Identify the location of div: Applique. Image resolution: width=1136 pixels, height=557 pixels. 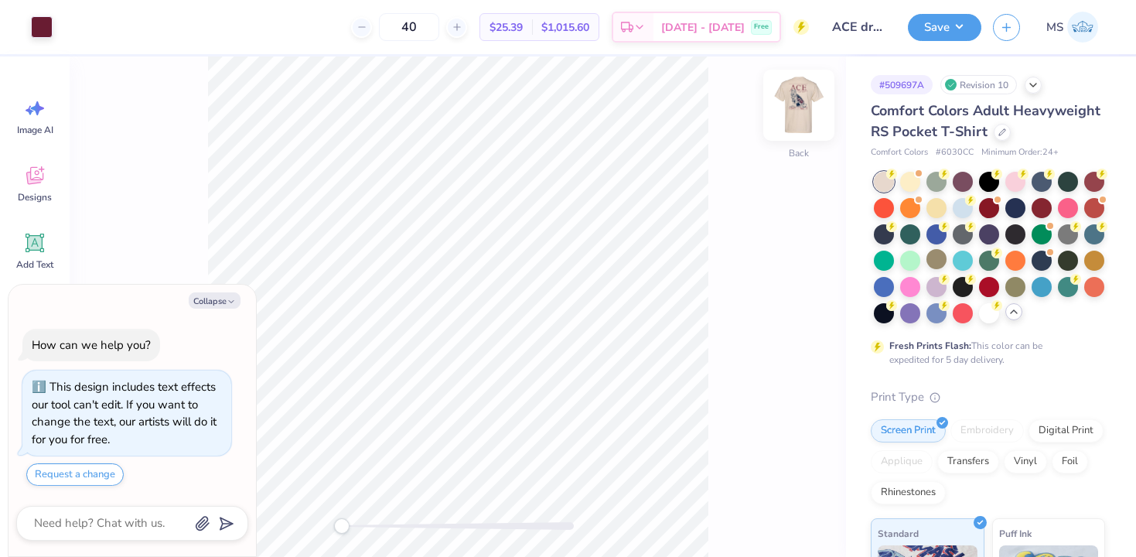
(902, 462).